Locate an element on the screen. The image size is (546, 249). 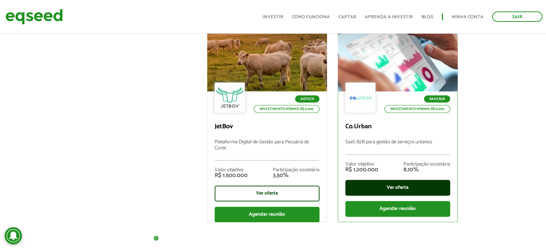
p: Agtech is located at coordinates (307, 99).